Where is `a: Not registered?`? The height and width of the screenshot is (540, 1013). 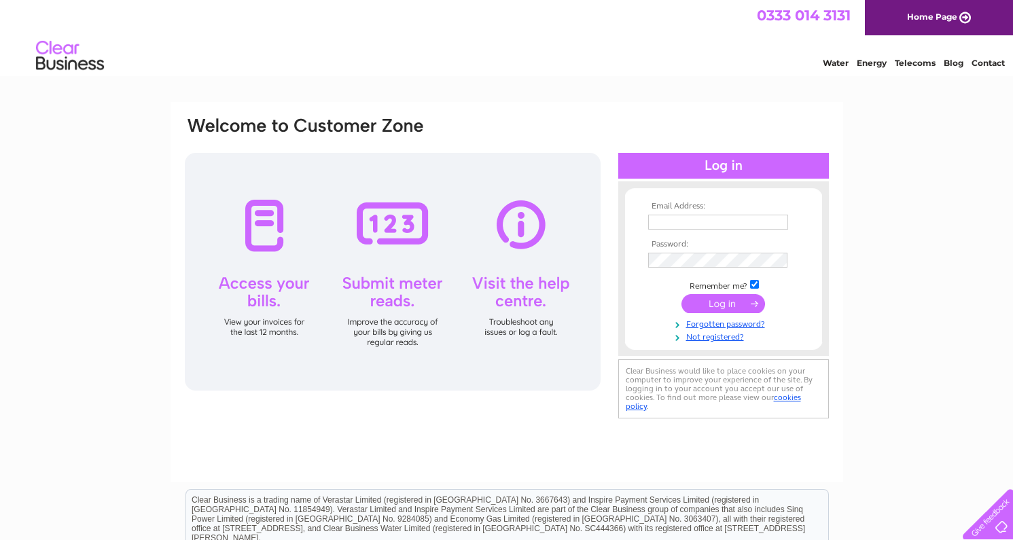 a: Not registered? is located at coordinates (725, 336).